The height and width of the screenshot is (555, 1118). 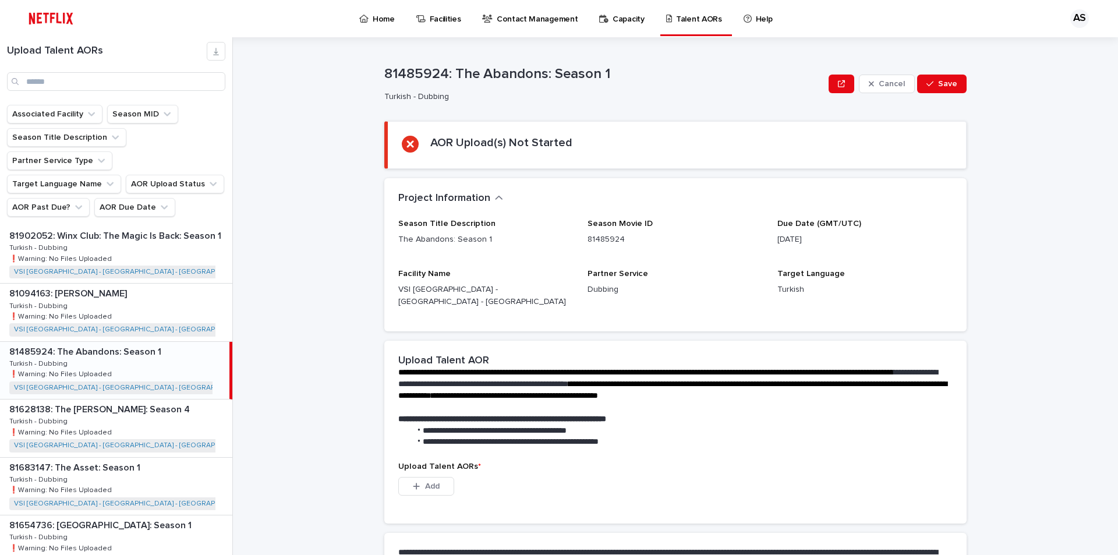 What do you see at coordinates (440, 467) in the screenshot?
I see `span: Upload Talent AORs` at bounding box center [440, 467].